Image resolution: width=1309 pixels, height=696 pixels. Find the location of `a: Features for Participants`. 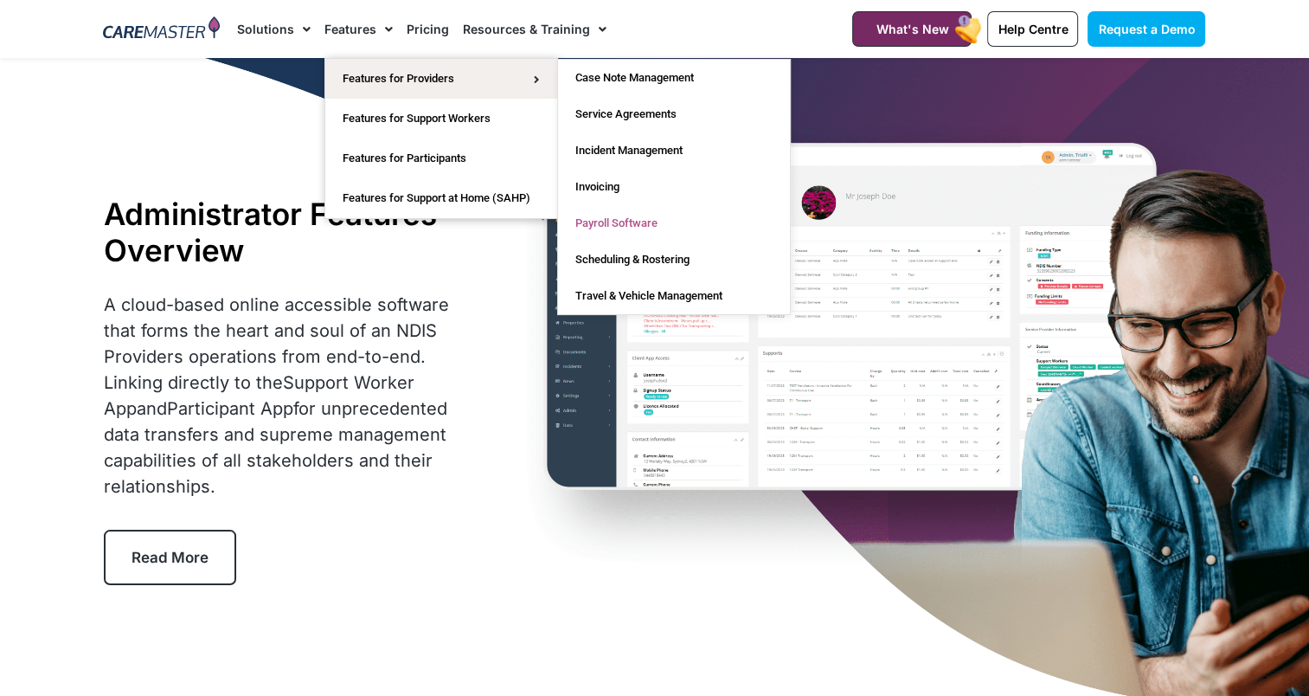

a: Features for Participants is located at coordinates (441, 158).